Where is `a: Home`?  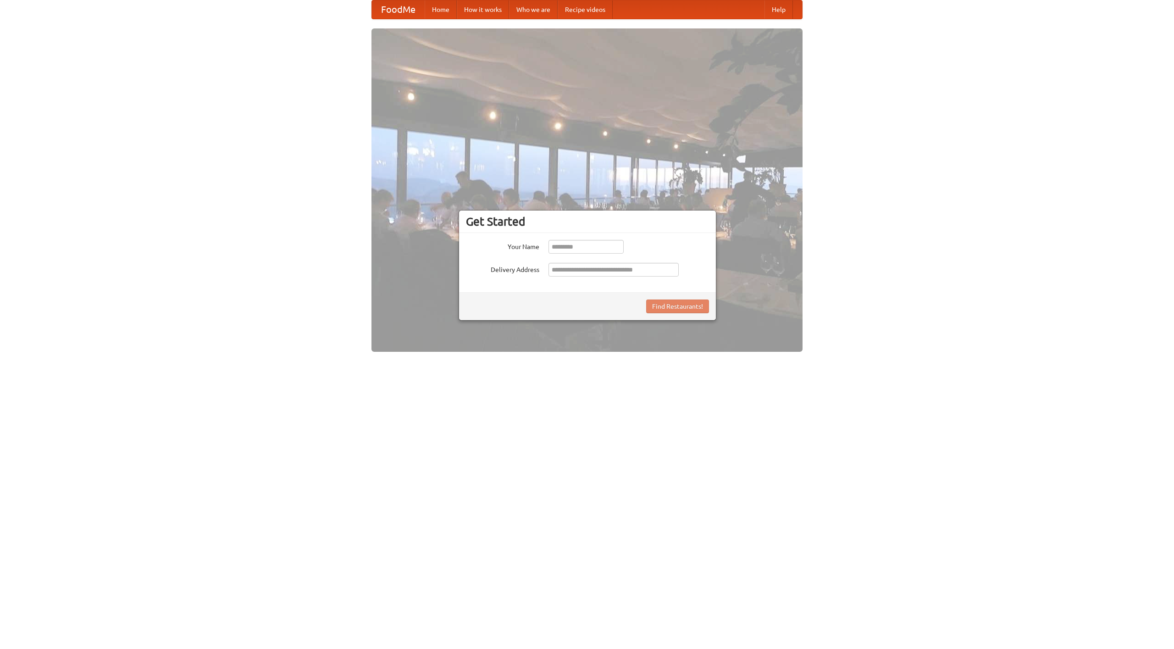
a: Home is located at coordinates (441, 10).